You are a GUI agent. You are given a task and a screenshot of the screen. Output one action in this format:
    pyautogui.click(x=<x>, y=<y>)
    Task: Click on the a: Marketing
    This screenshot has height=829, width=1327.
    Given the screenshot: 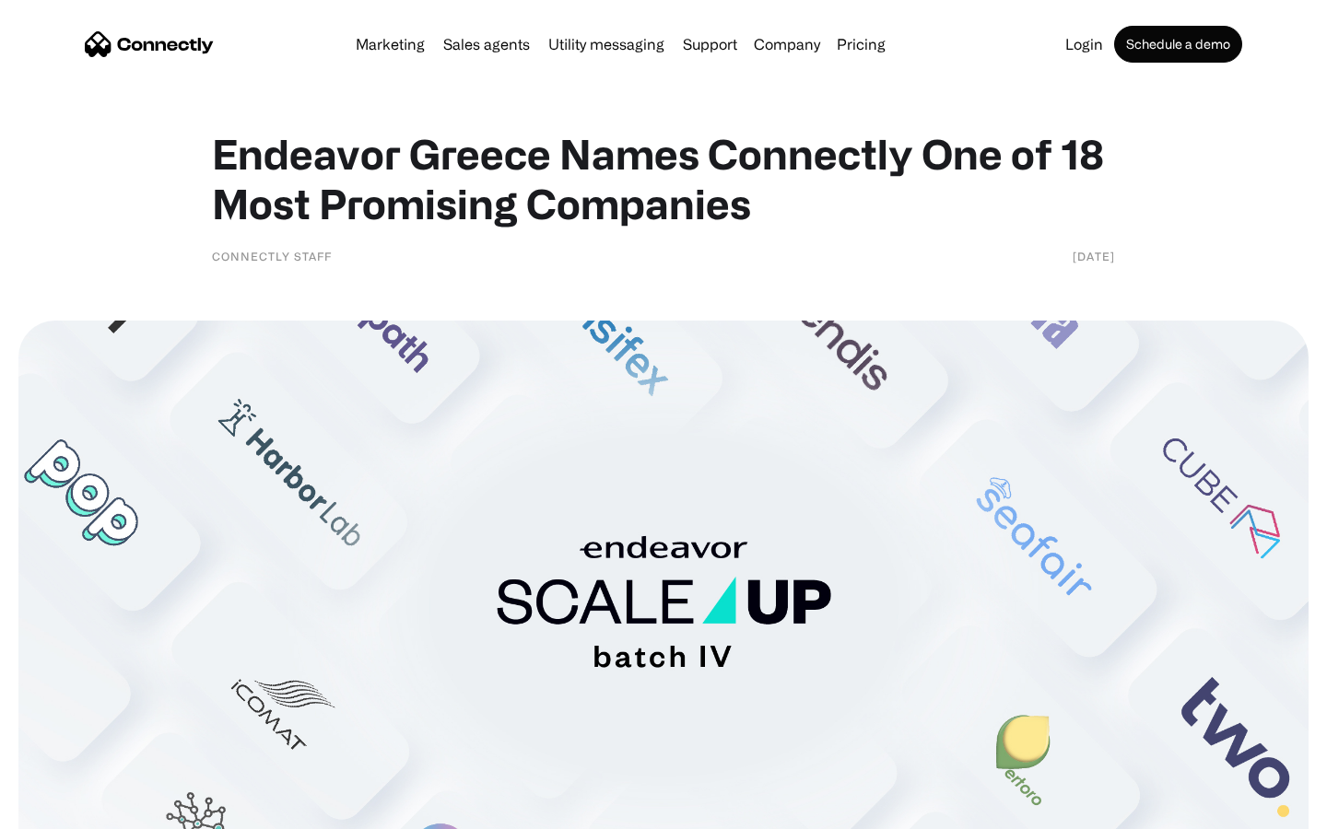 What is the action you would take?
    pyautogui.click(x=390, y=44)
    